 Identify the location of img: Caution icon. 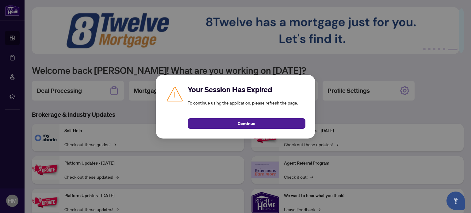
(175, 94).